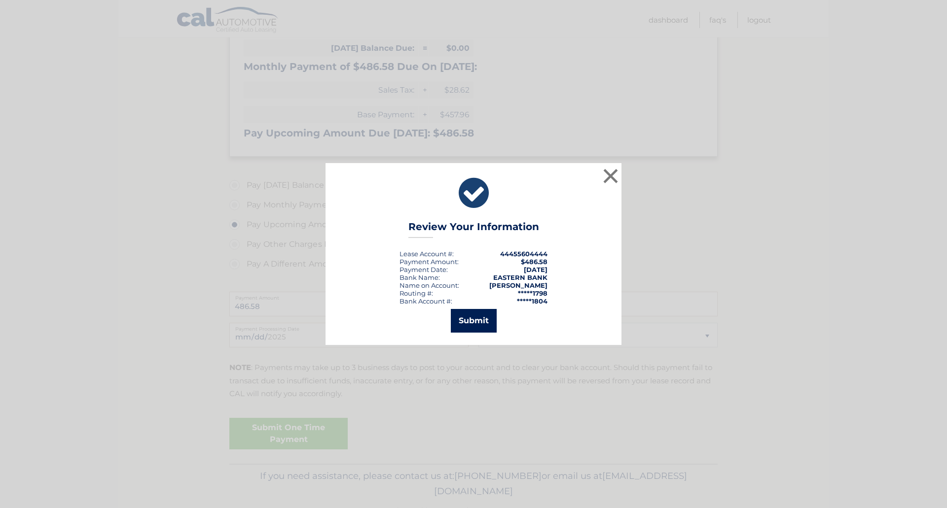 This screenshot has height=508, width=947. What do you see at coordinates (520, 278) in the screenshot?
I see `strong: EASTERN BANK` at bounding box center [520, 278].